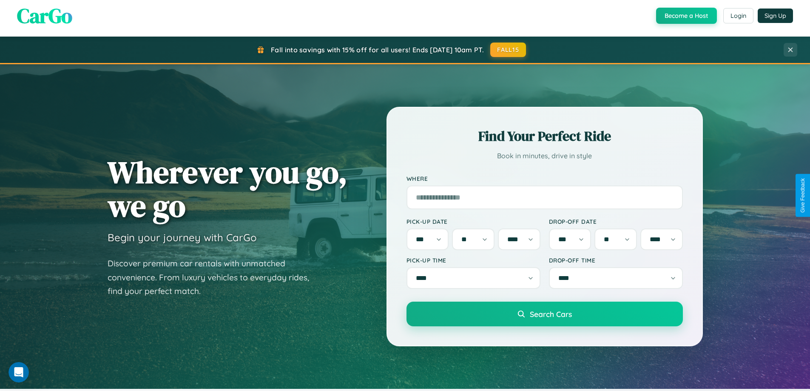 Image resolution: width=810 pixels, height=391 pixels. Describe the element at coordinates (214, 277) in the screenshot. I see `p: Discover premium car rentals with unmatched convenience. From luxury vehicles to everyday rides, ...` at that location.